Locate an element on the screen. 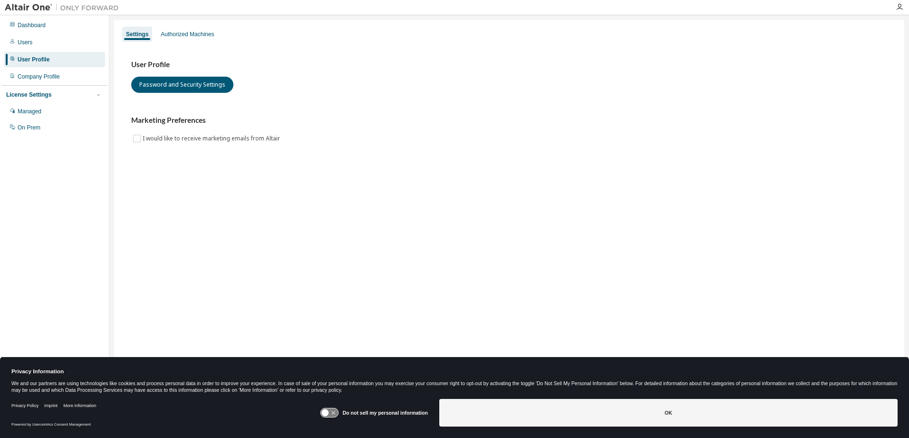 The height and width of the screenshot is (438, 909). label: I would like to receive marketing emails from Altair is located at coordinates (212, 138).